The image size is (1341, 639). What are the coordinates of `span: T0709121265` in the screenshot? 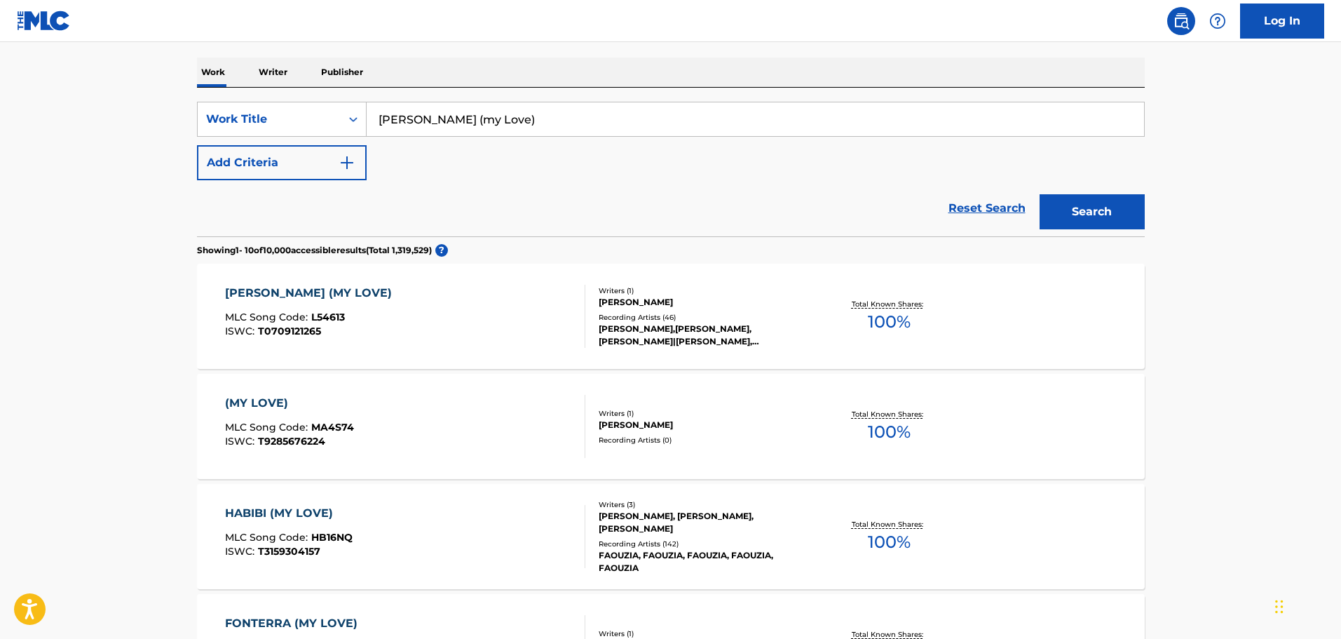 It's located at (289, 331).